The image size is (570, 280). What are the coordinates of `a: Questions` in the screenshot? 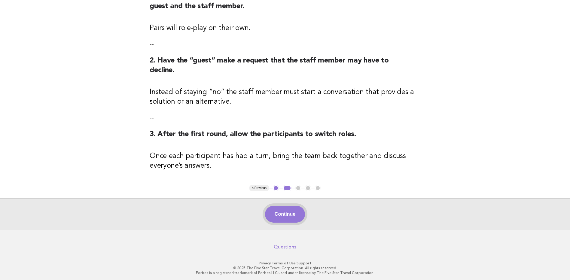 It's located at (285, 247).